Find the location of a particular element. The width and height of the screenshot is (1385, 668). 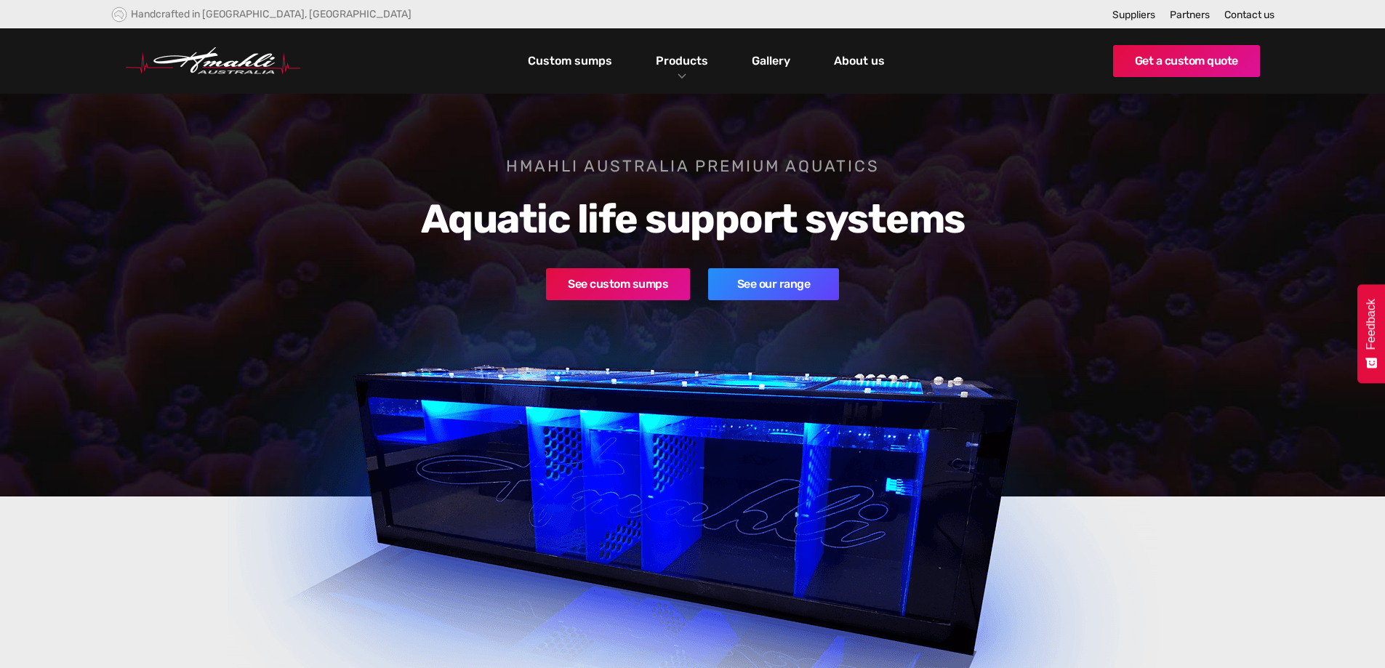

a: About us is located at coordinates (859, 61).